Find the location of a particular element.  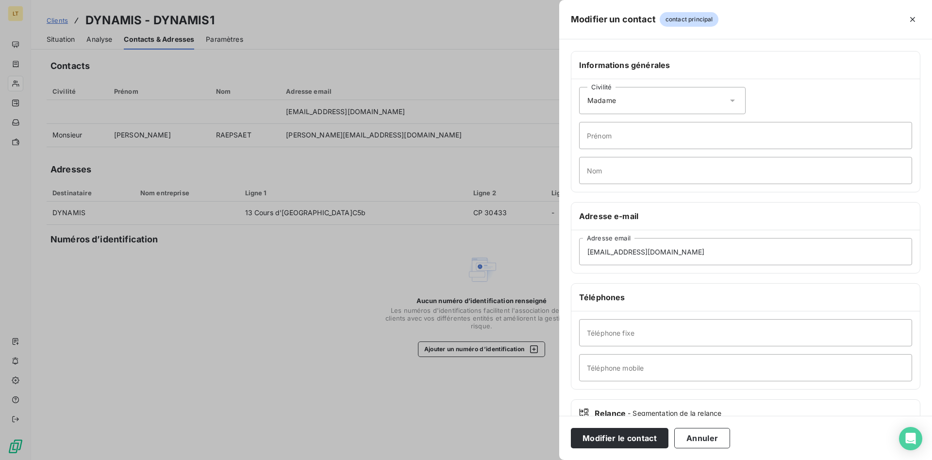

button: Modifier le contact is located at coordinates (620, 438).